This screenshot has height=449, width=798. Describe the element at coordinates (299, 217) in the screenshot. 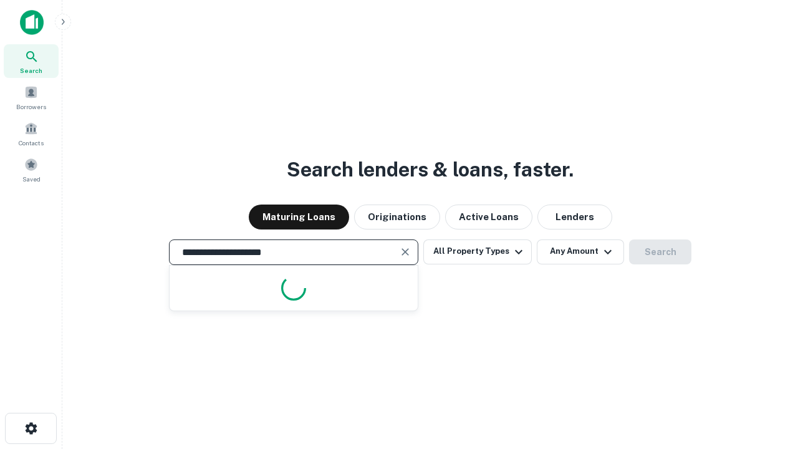

I see `button: Maturing Loans` at that location.